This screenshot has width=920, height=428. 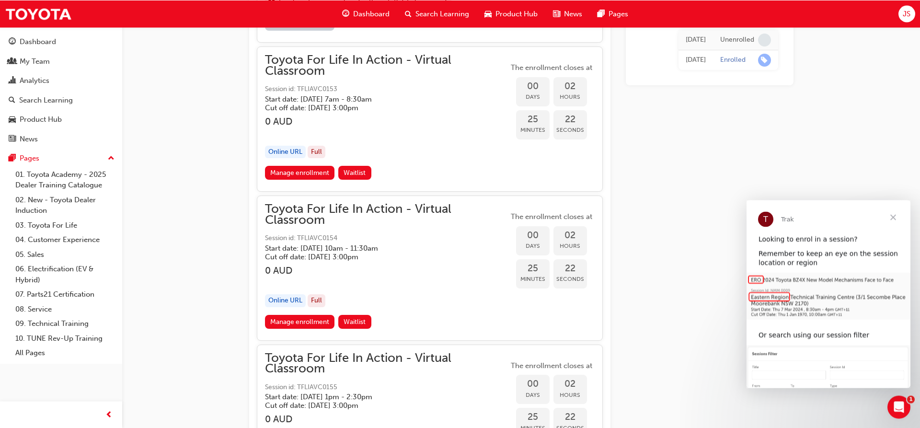 I want to click on button: Pages, so click(x=61, y=158).